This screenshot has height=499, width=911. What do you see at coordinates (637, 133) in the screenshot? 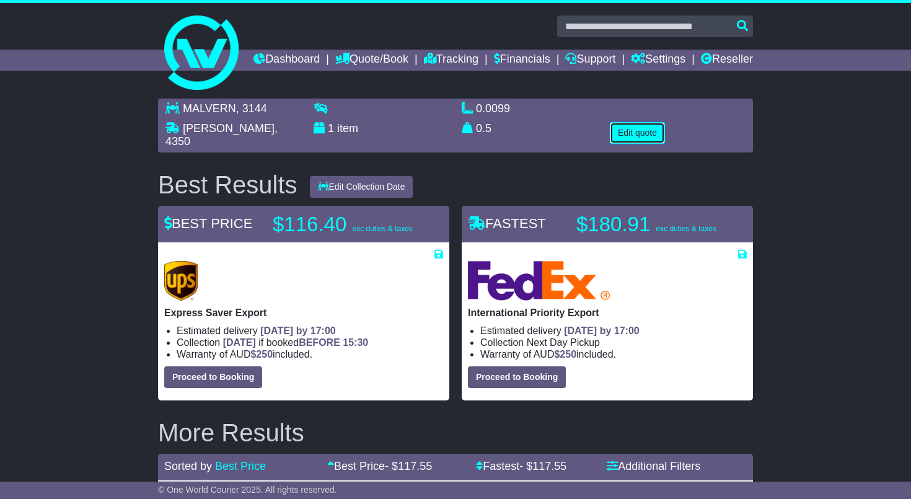
I see `button: Edit quote` at bounding box center [637, 133].